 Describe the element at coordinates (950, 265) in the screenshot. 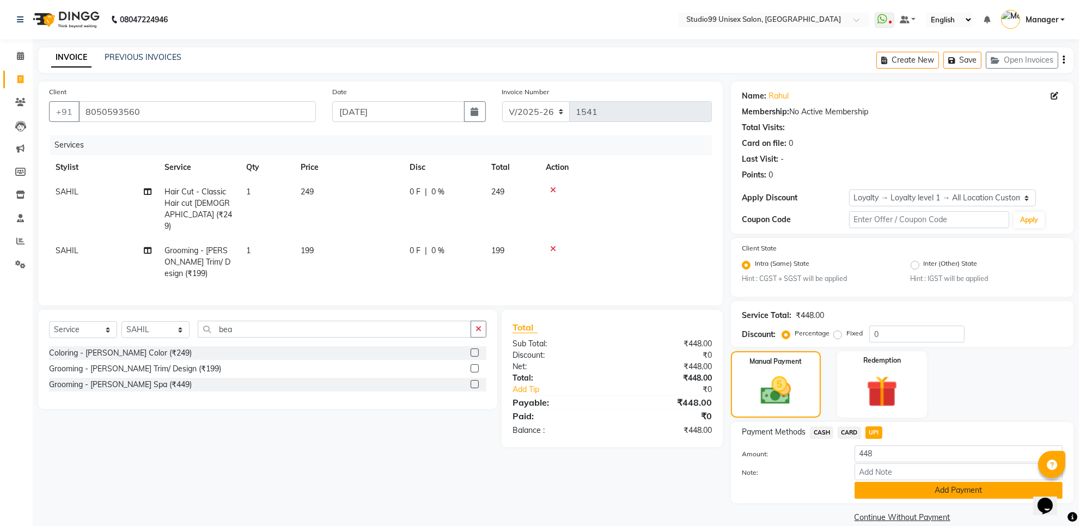

I see `label: Inter (Other) State` at that location.